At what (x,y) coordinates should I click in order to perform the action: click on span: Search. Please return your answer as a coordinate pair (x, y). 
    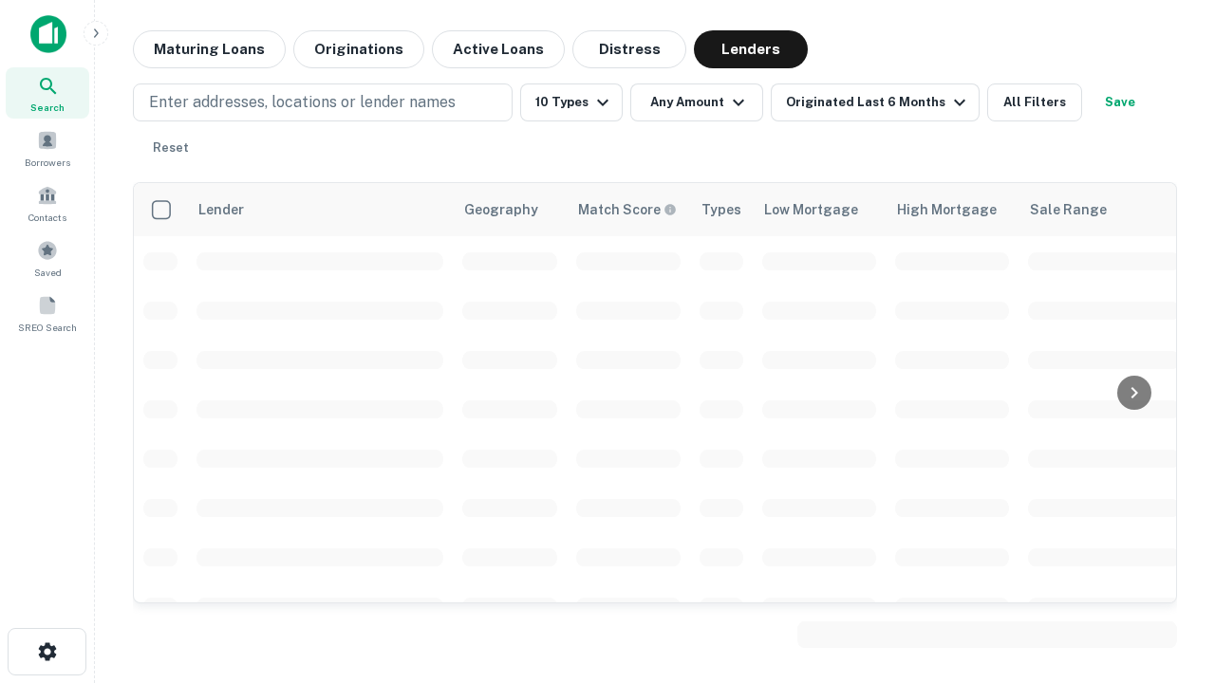
    Looking at the image, I should click on (47, 107).